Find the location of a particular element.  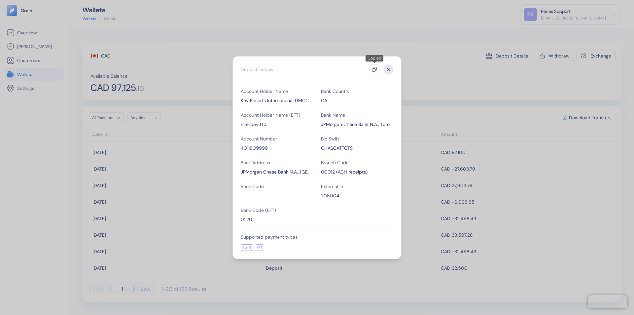

div: Bank Address is located at coordinates (277, 162).